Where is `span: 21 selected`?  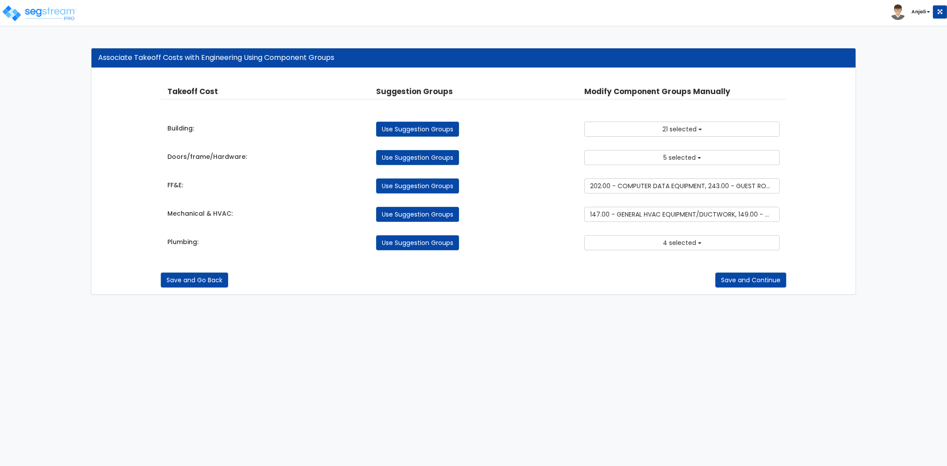 span: 21 selected is located at coordinates (679, 129).